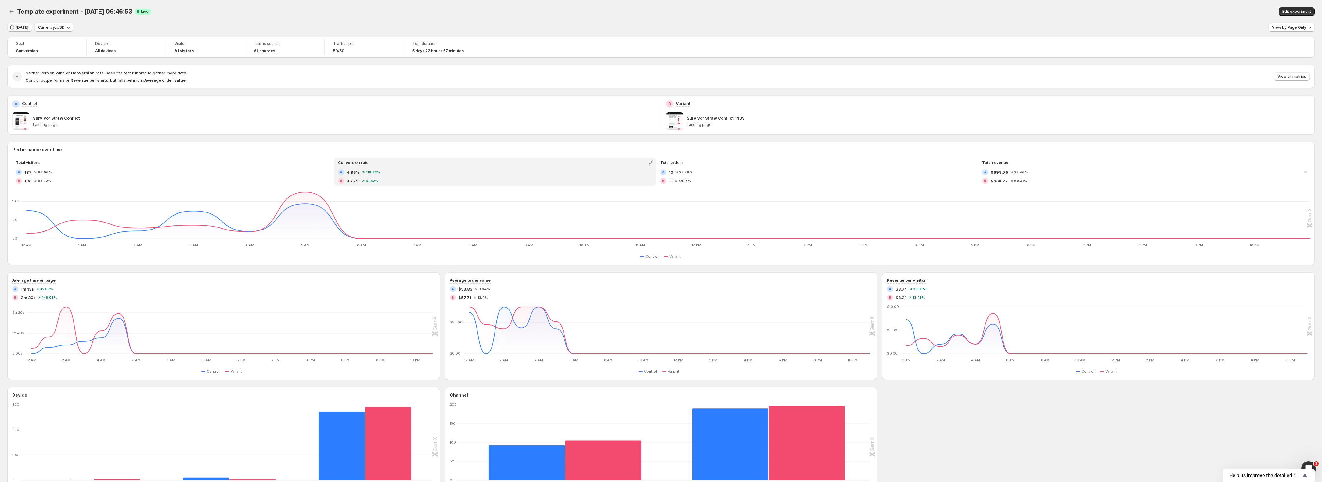 The height and width of the screenshot is (482, 1322). Describe the element at coordinates (105, 51) in the screenshot. I see `h4: All devices` at that location.